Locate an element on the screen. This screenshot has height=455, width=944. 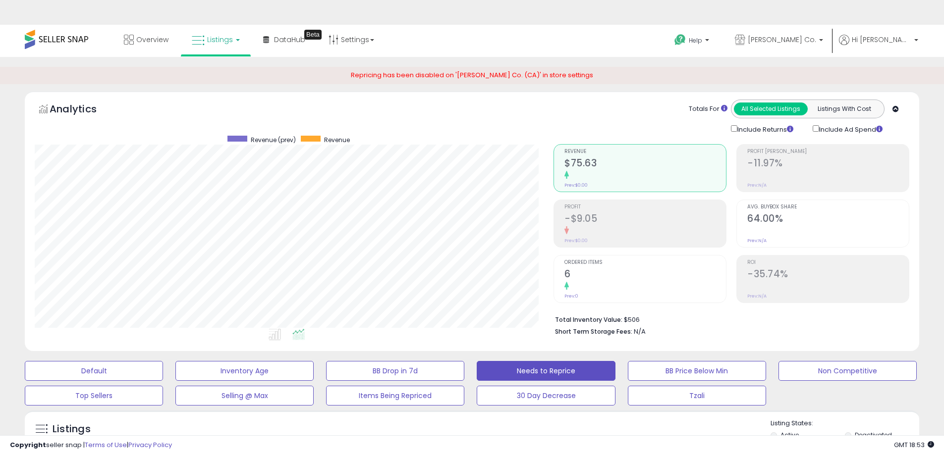
button: All Selected Listings is located at coordinates (770, 109).